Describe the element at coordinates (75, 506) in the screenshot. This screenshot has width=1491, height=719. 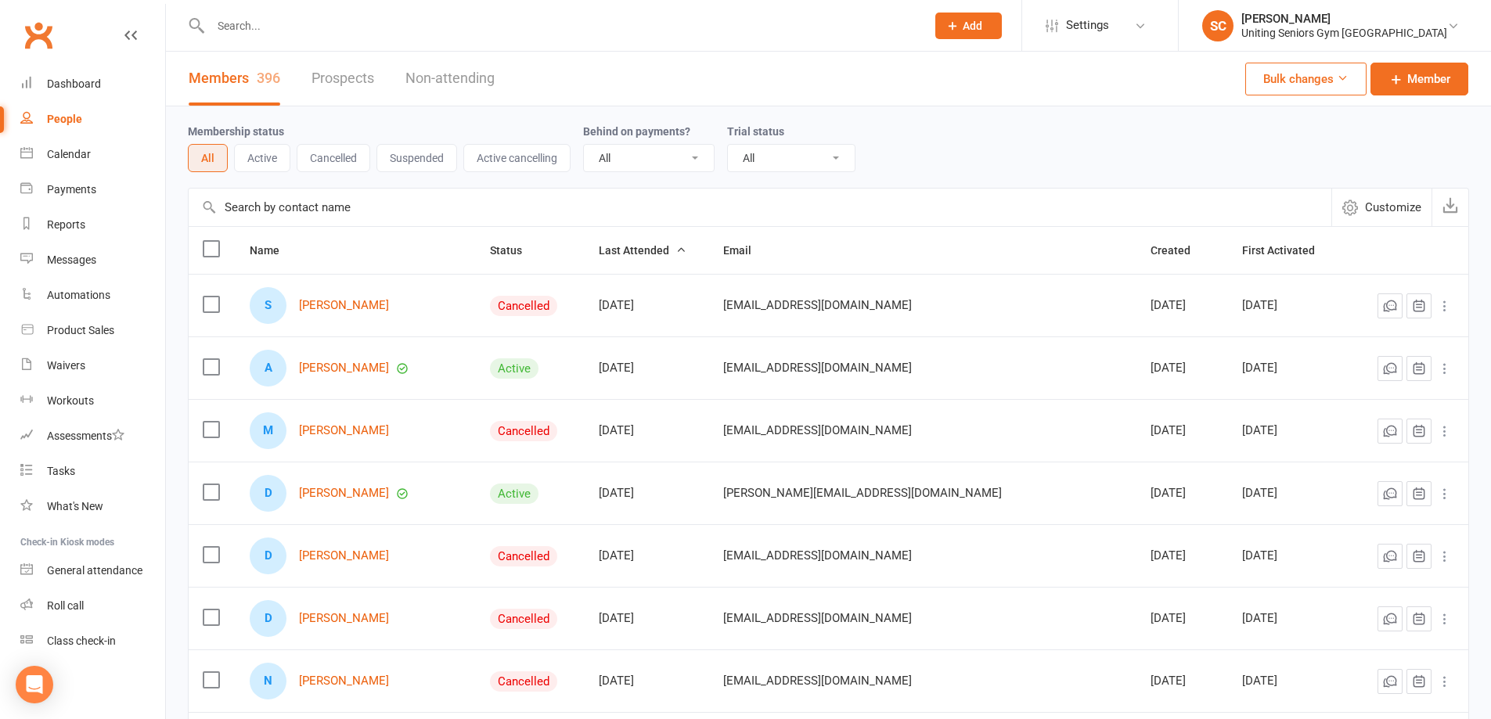
I see `div: What's New` at that location.